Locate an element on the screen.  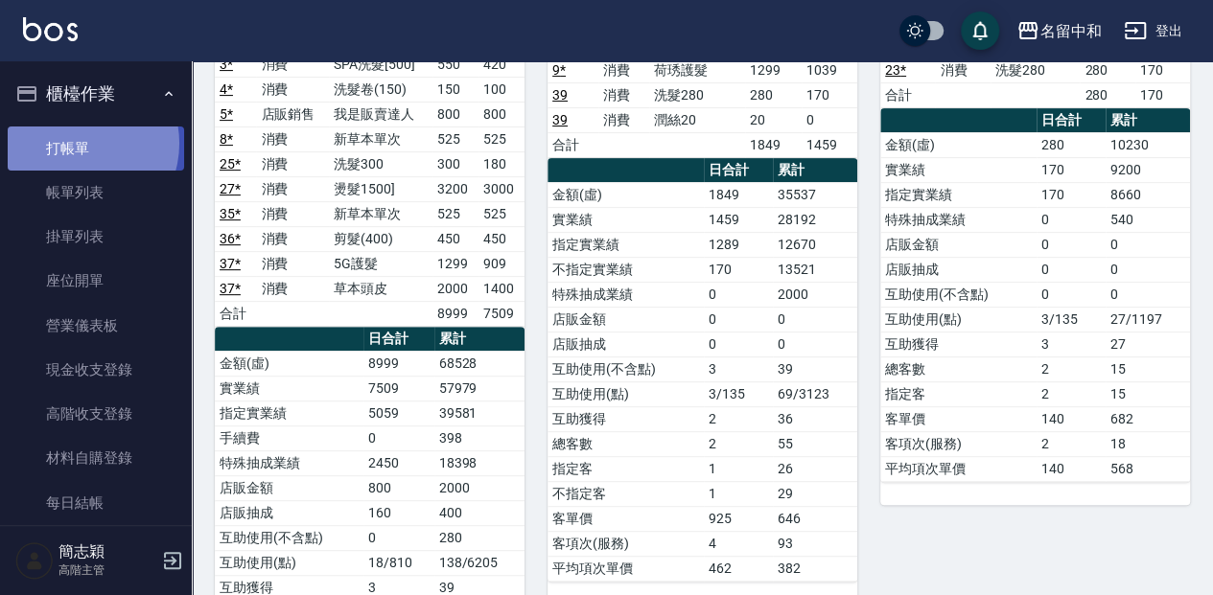
div: 名留中和 is located at coordinates (1070, 31).